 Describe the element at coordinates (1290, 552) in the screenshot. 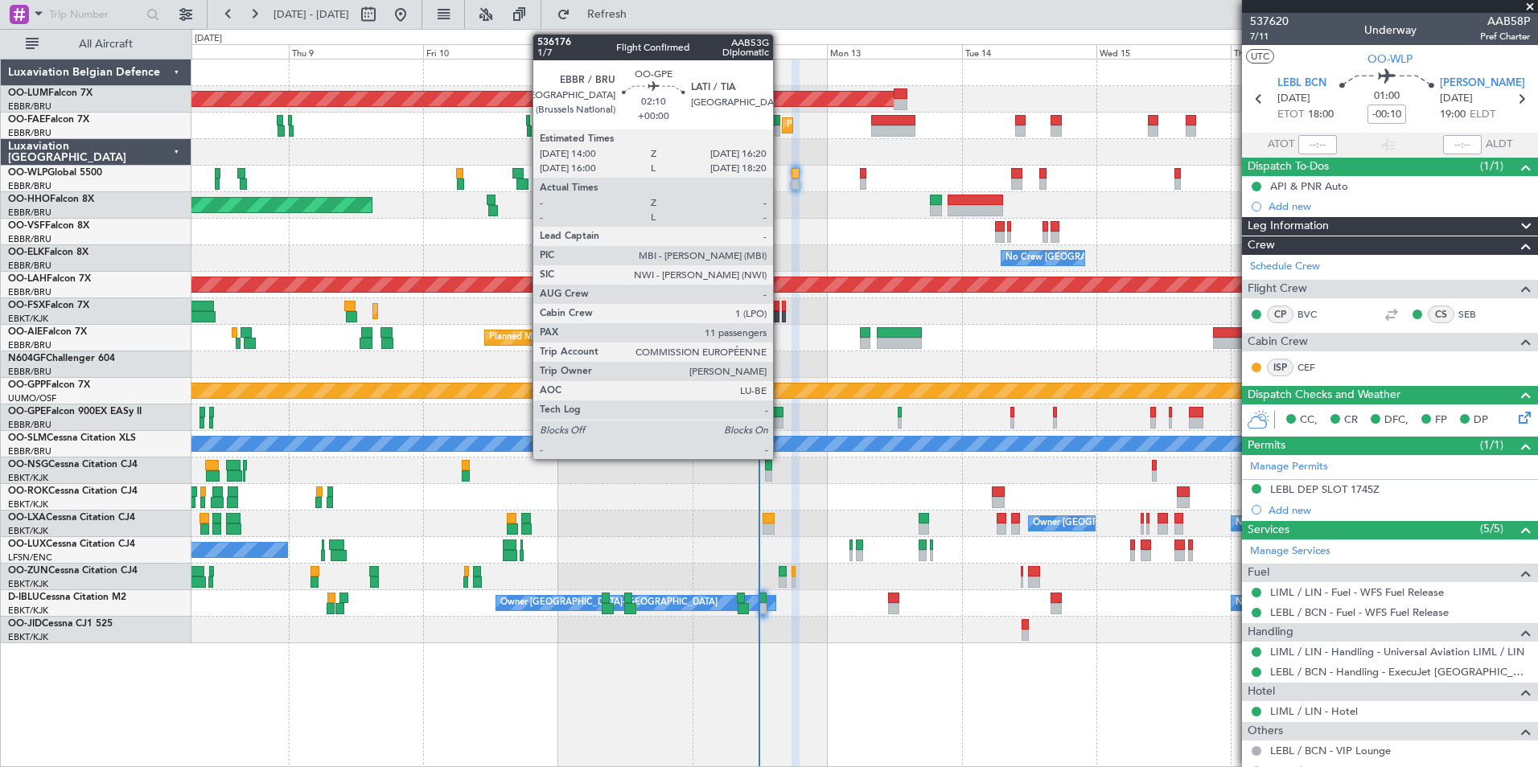

I see `a: Manage Services` at that location.